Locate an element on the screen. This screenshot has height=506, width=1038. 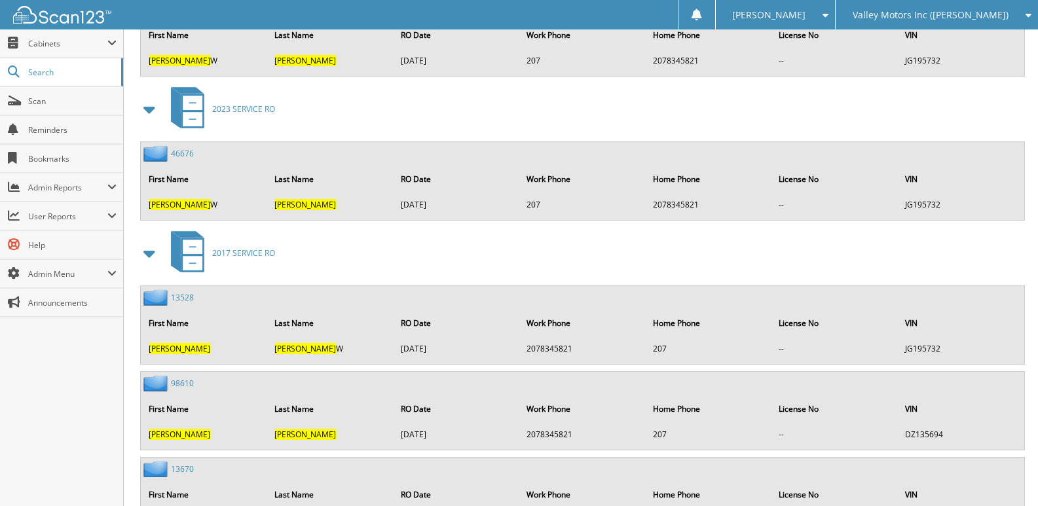
span: Admin Reports is located at coordinates (67, 187).